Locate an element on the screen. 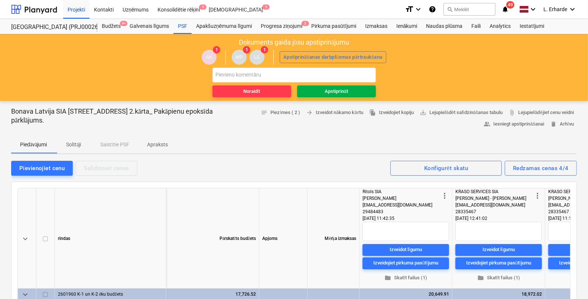  a: Progresa ziņojumi2 is located at coordinates (282, 26).